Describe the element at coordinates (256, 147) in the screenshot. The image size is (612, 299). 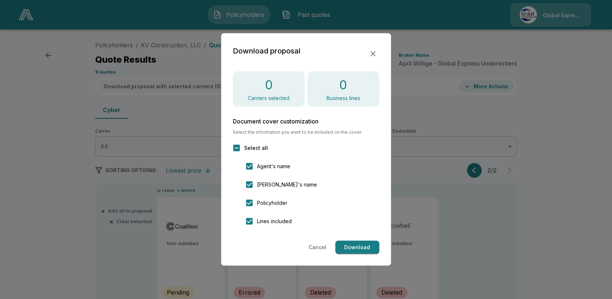
I see `span: Select all` at that location.